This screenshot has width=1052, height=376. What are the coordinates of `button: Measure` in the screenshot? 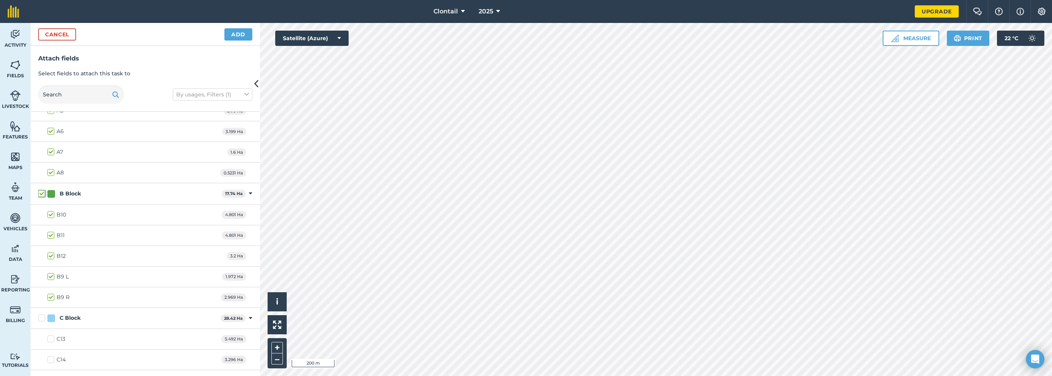 It's located at (911, 38).